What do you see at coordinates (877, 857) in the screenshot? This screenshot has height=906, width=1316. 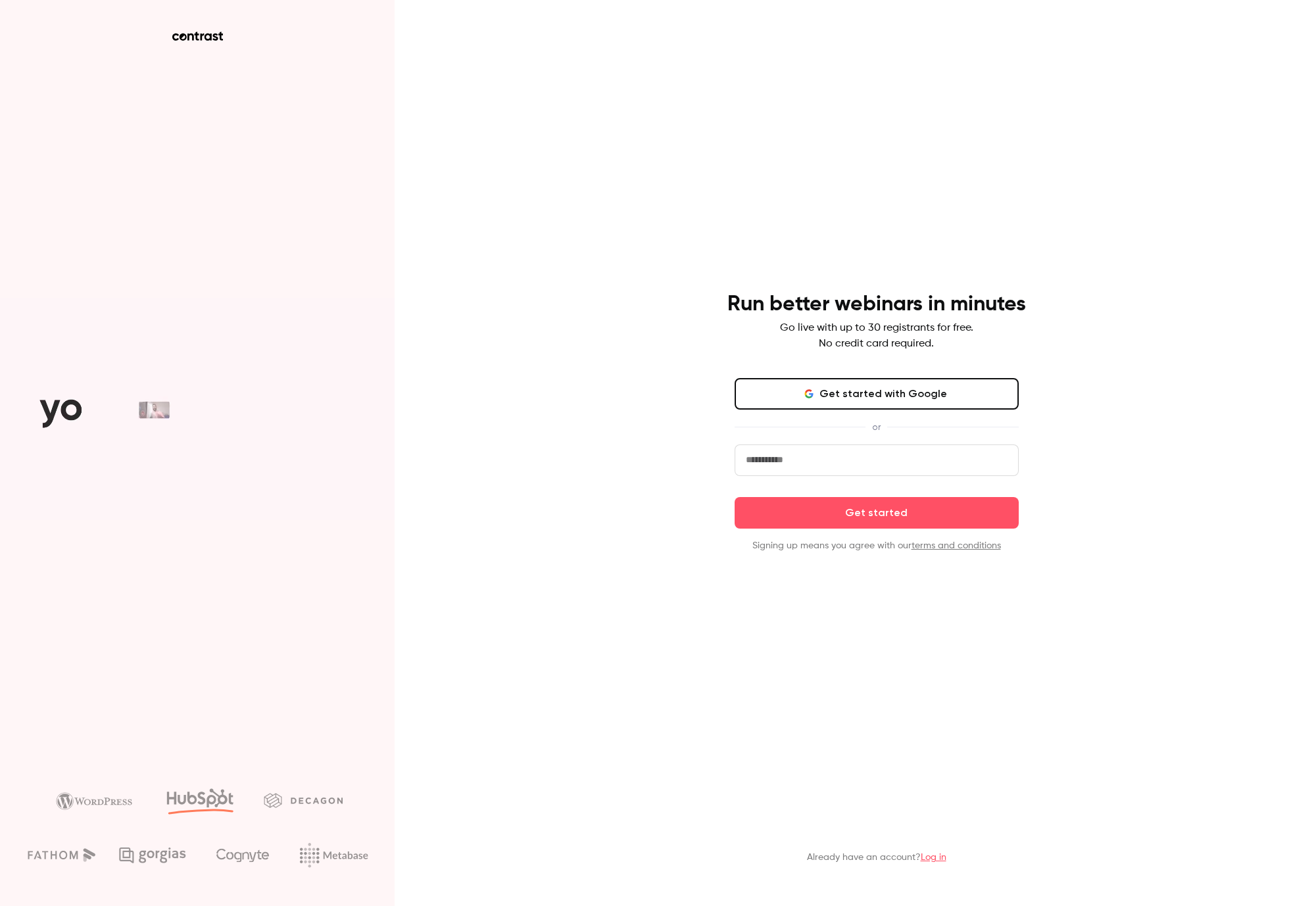 I see `p: Already have an account?` at bounding box center [877, 857].